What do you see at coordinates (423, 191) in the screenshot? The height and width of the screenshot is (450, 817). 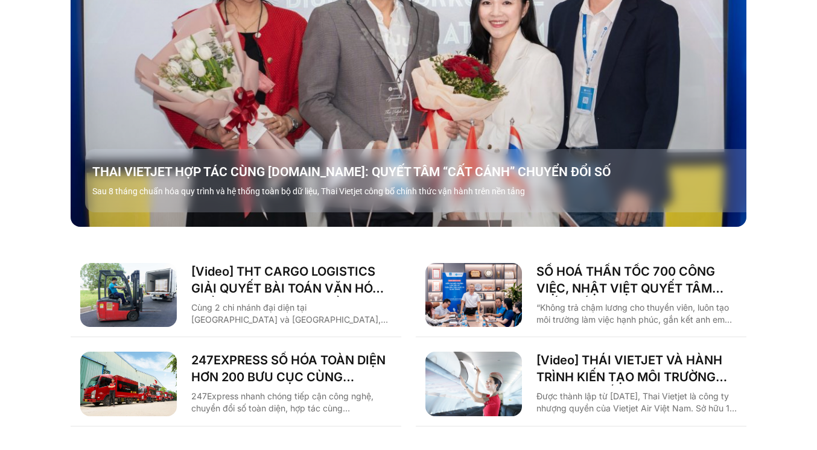 I see `p: Sau 8 tháng chuẩn hóa quy trình và hệ thống toàn bộ dữ liệu, Thai Vietjet công bố chính thức vận ...` at bounding box center [423, 191].